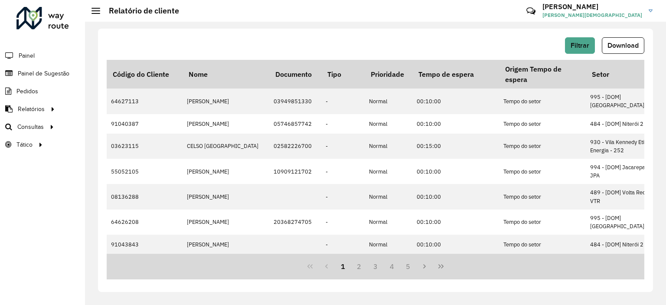 Image resolution: width=666 pixels, height=305 pixels. What do you see at coordinates (24, 144) in the screenshot?
I see `span: Tático` at bounding box center [24, 144].